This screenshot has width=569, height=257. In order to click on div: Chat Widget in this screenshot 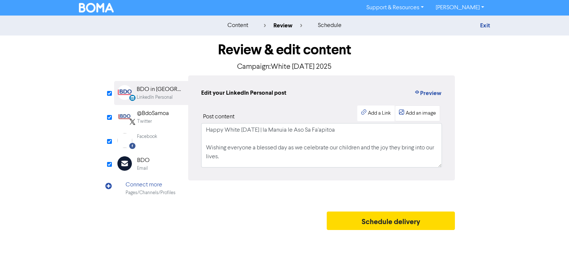, I will do `click(550, 240)`.